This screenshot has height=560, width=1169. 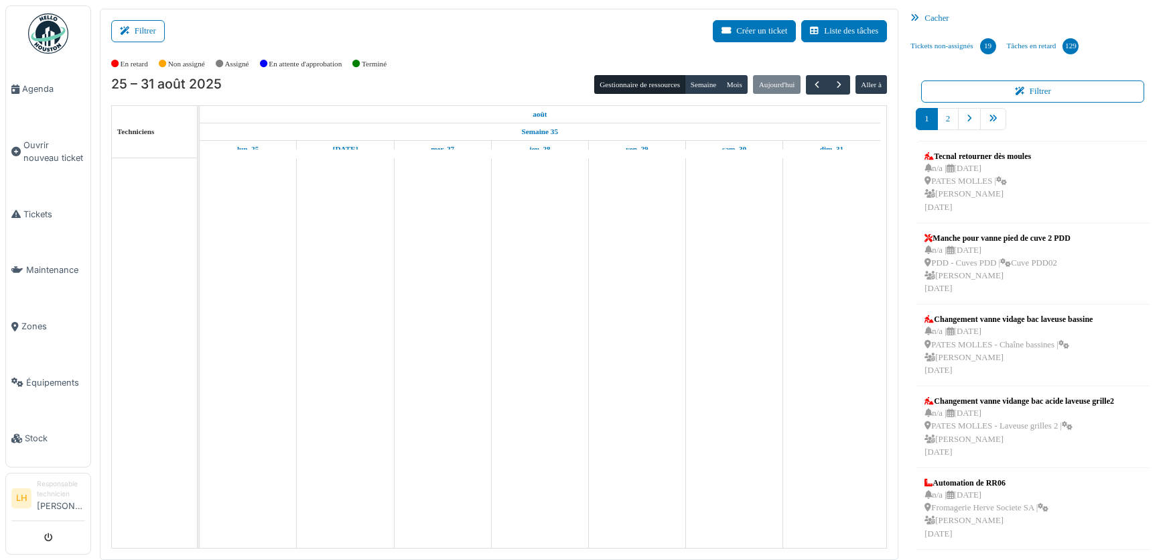 What do you see at coordinates (755, 31) in the screenshot?
I see `button: Créer un ticket` at bounding box center [755, 31].